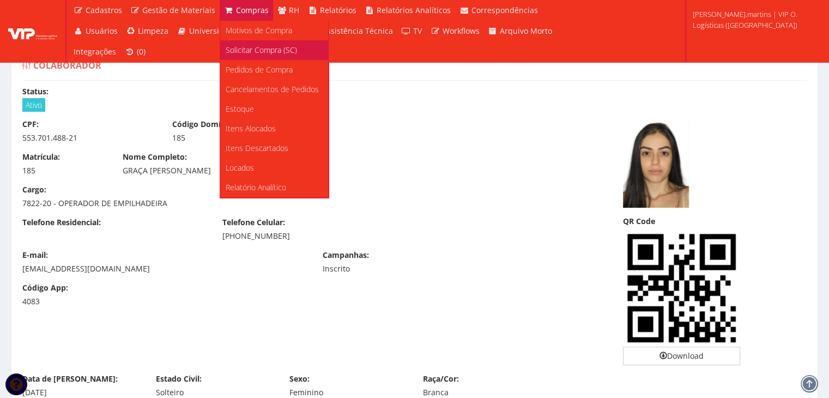 This screenshot has width=829, height=398. What do you see at coordinates (251, 128) in the screenshot?
I see `span: Itens Alocados` at bounding box center [251, 128].